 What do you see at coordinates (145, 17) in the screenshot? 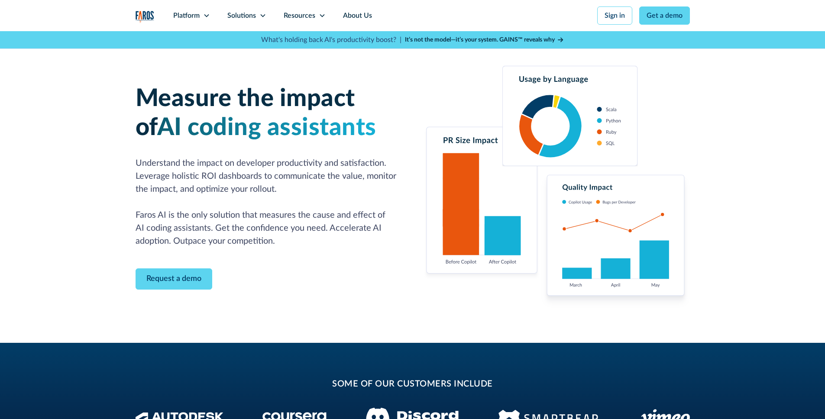
I see `img: Logo of the analytics and reporting company Faros.` at bounding box center [145, 17].